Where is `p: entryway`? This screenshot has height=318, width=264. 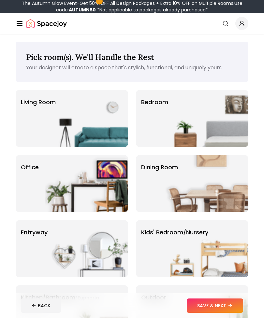
p: entryway is located at coordinates (34, 233).